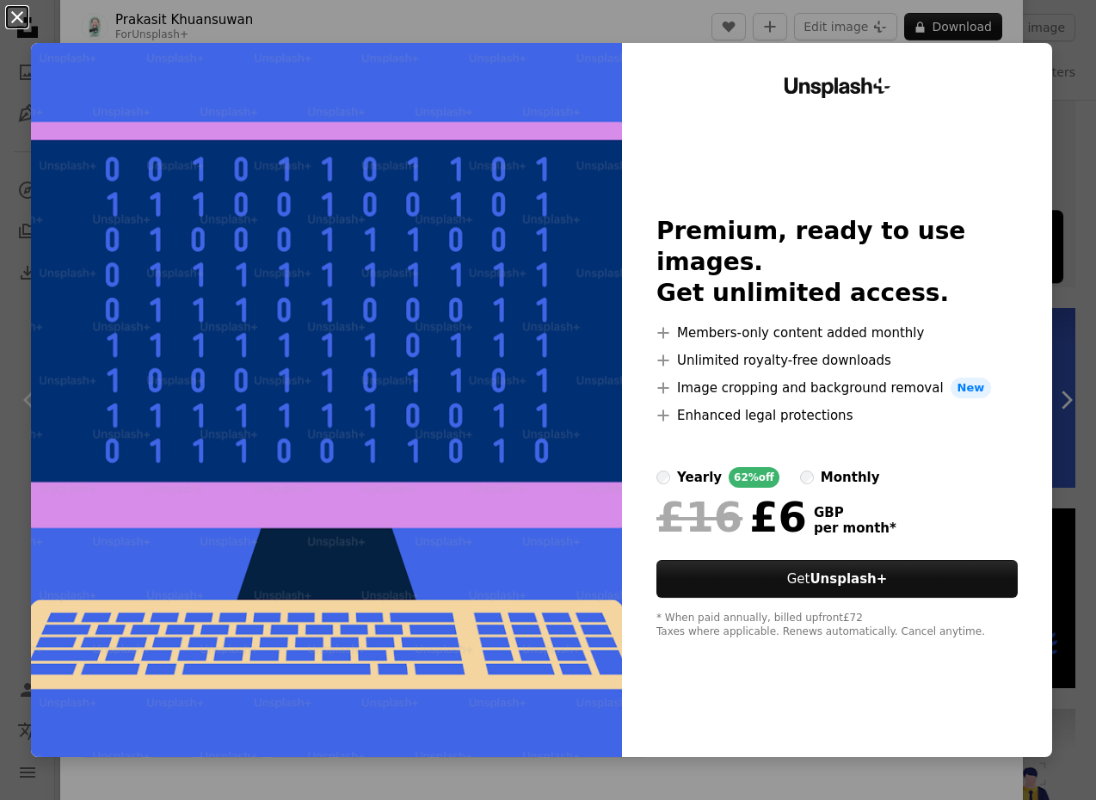 The image size is (1096, 800). Describe the element at coordinates (848, 579) in the screenshot. I see `strong: Unsplash+` at that location.